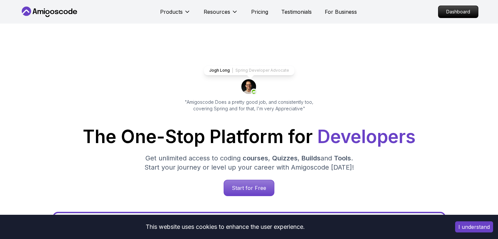  I want to click on a: Dashboard, so click(458, 12).